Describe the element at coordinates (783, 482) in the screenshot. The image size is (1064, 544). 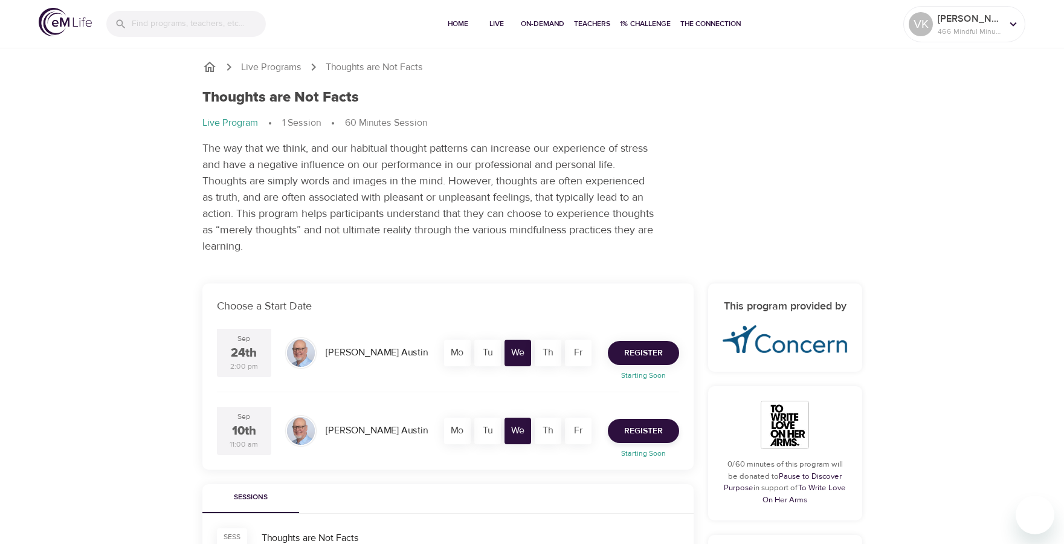
I see `a: Pause to Discover Purpose` at that location.